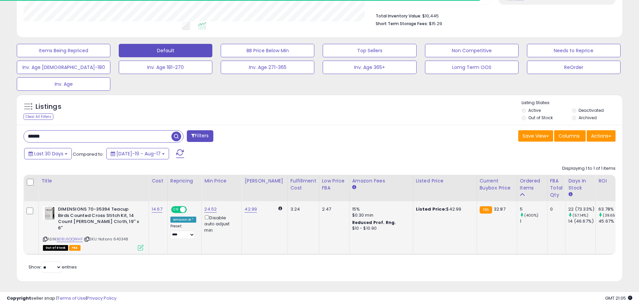  What do you see at coordinates (184, 181) in the screenshot?
I see `div: Repricing` at bounding box center [184, 181].